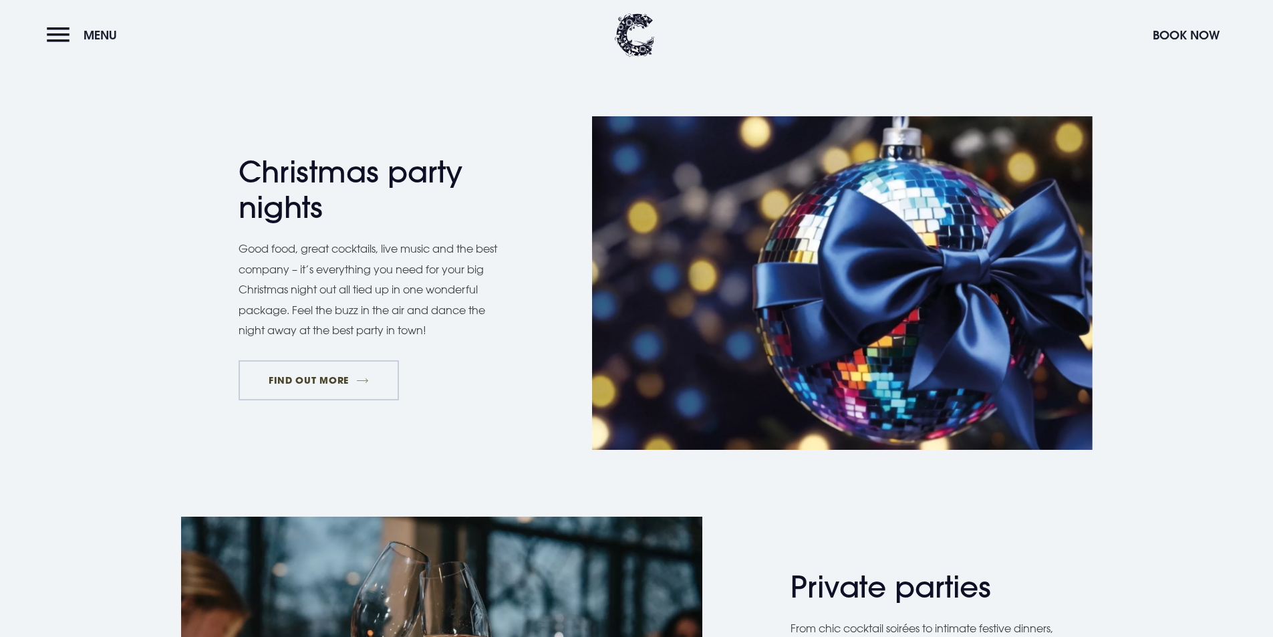  I want to click on button: Menu, so click(85, 35).